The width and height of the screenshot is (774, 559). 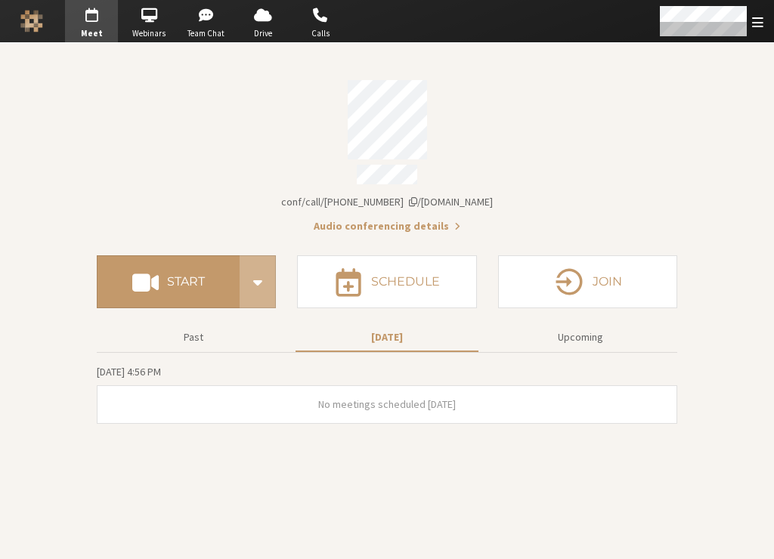 I want to click on h4: Start, so click(x=186, y=282).